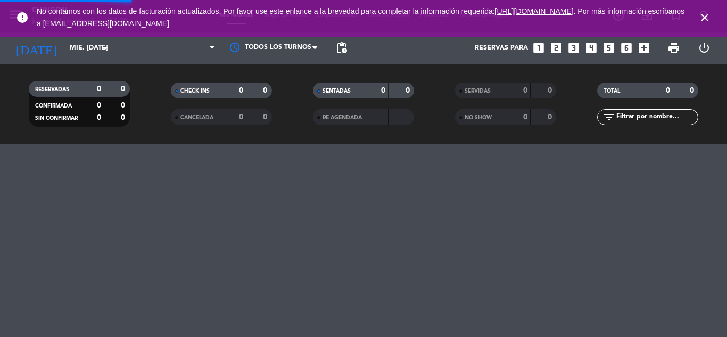 This screenshot has width=727, height=337. What do you see at coordinates (53, 106) in the screenshot?
I see `span: CONFIRMADA` at bounding box center [53, 106].